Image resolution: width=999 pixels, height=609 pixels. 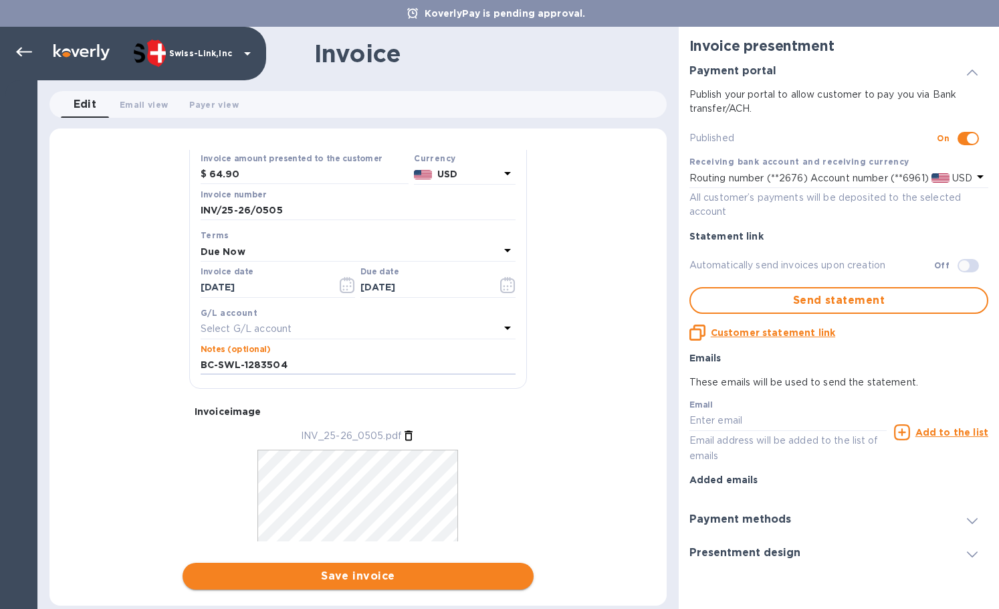 What do you see at coordinates (839, 382) in the screenshot?
I see `p: These emails will be used to send the statement.` at bounding box center [839, 382].